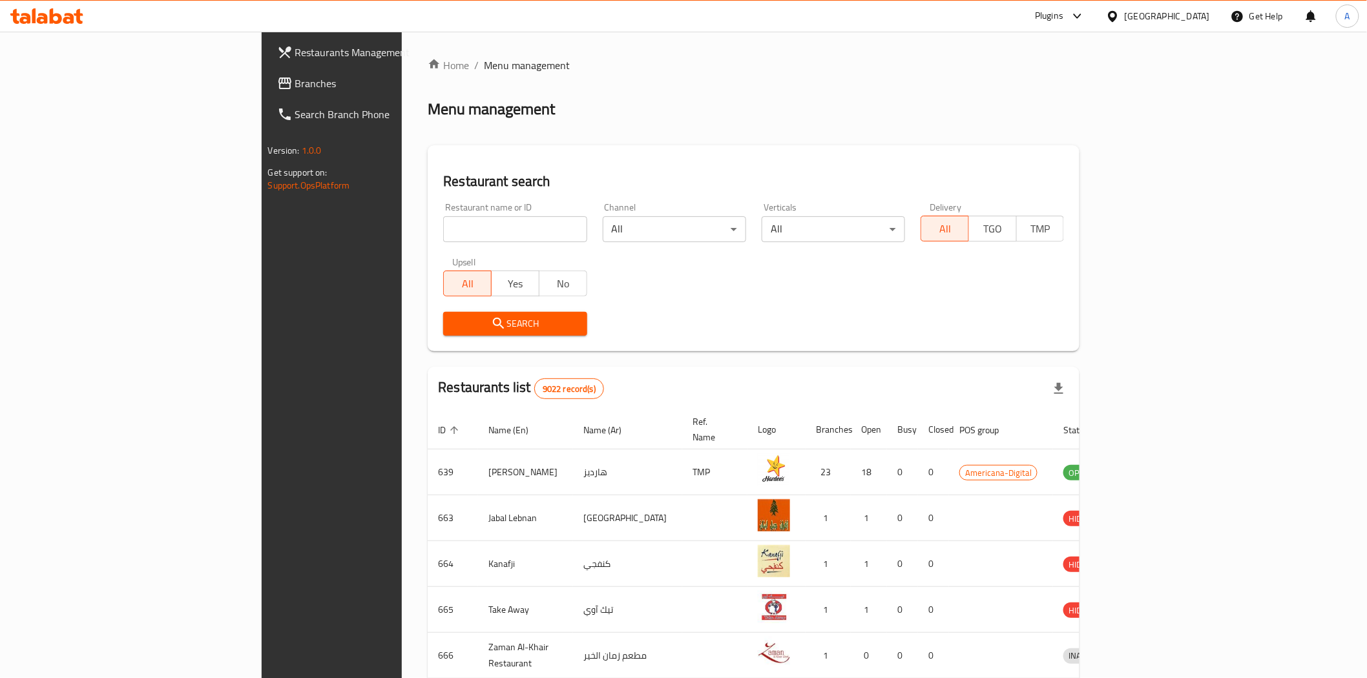 This screenshot has height=678, width=1367. I want to click on nav: breadcrumb, so click(753, 65).